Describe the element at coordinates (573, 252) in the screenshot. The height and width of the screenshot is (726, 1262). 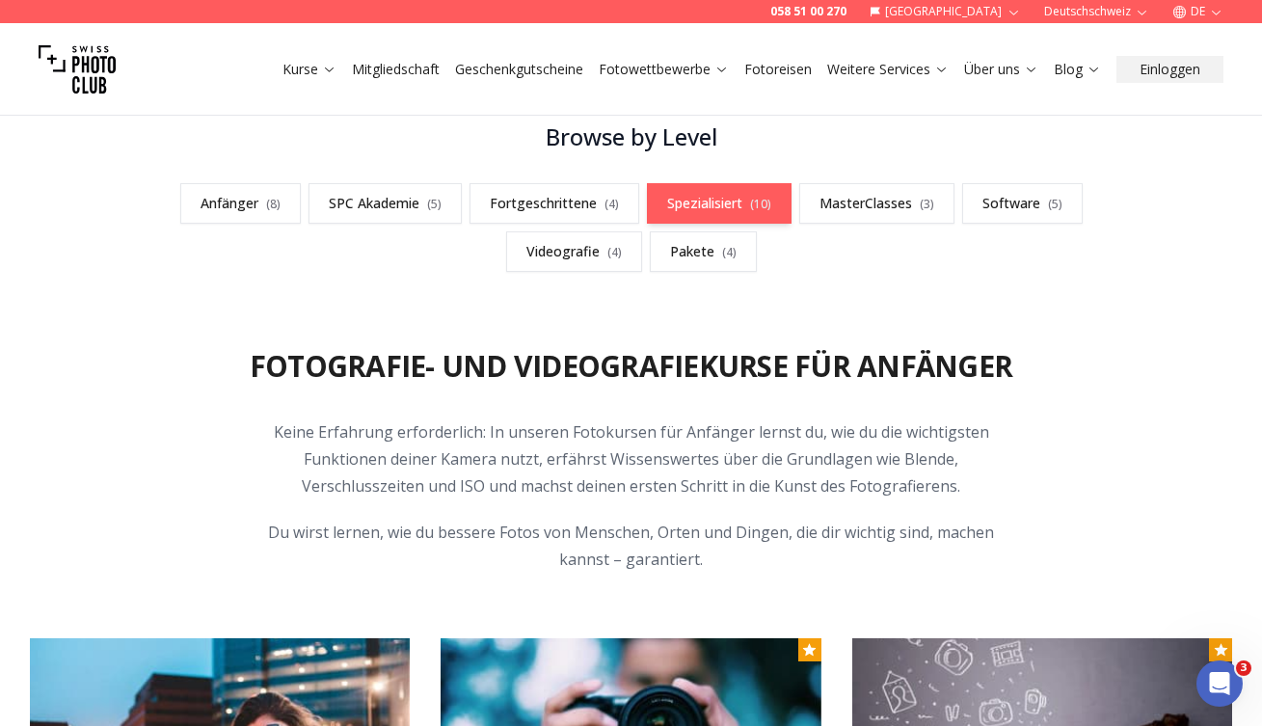
I see `a: Videografie(4)` at that location.